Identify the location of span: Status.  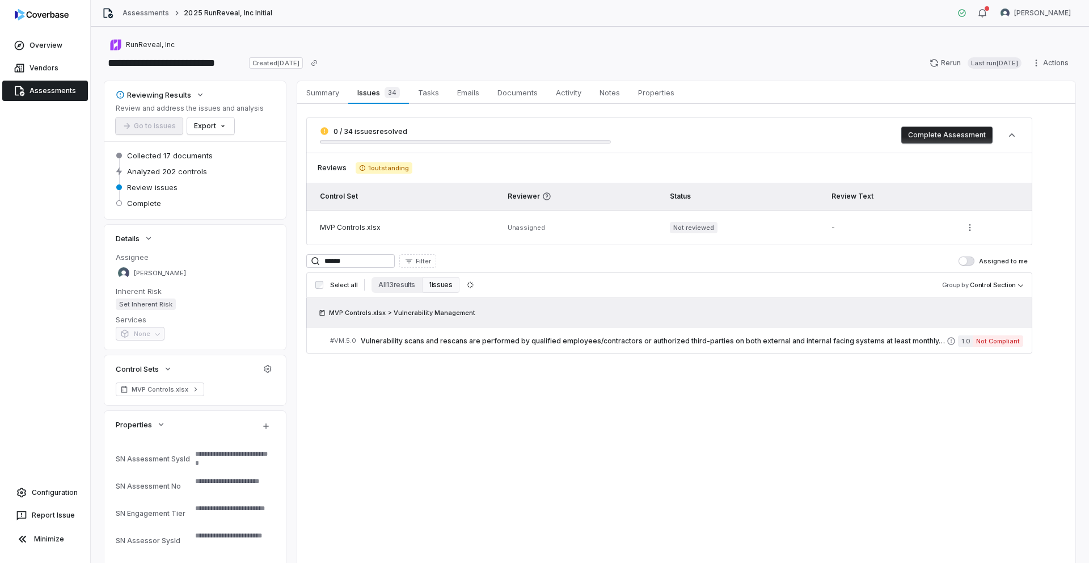
(680, 196).